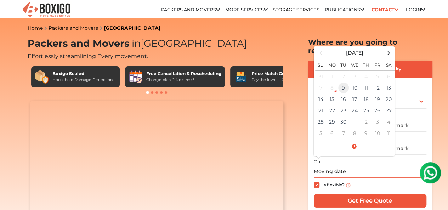 The height and width of the screenshot is (210, 448). Describe the element at coordinates (348, 185) in the screenshot. I see `img: info` at that location.